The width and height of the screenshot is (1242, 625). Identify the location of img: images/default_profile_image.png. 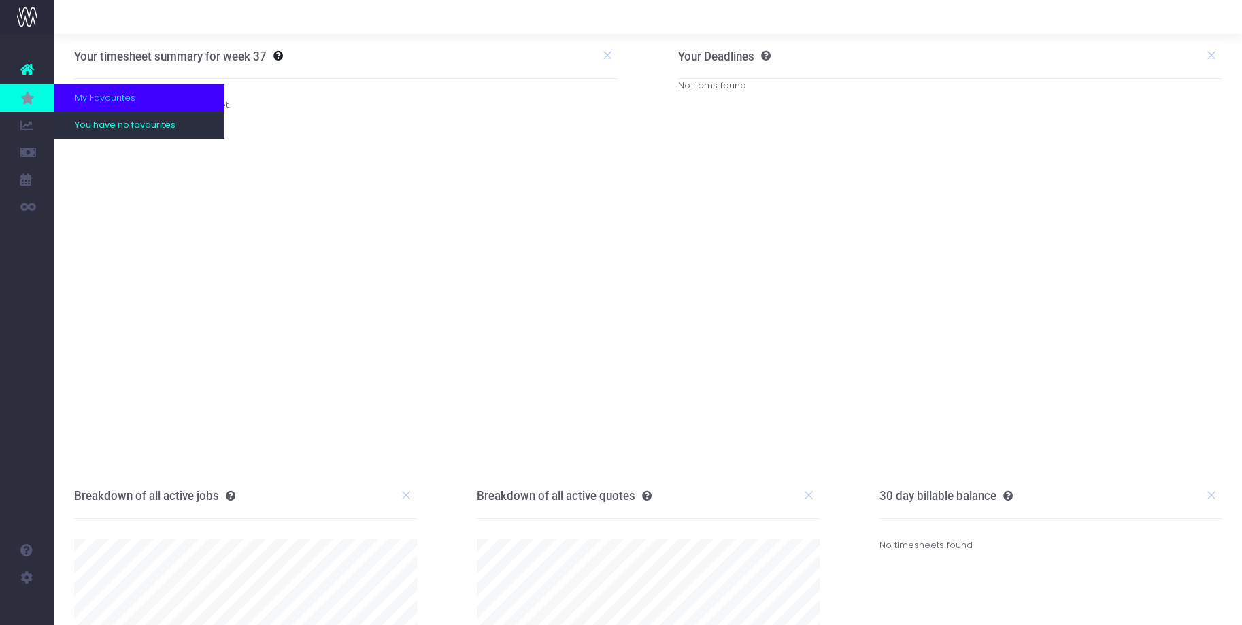
(27, 608).